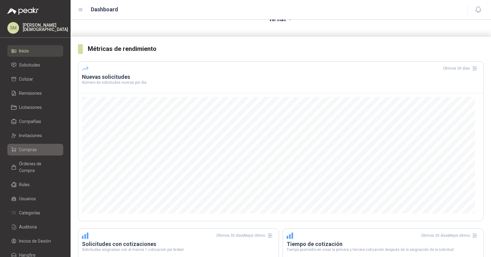 This screenshot has width=491, height=257. Describe the element at coordinates (35, 227) in the screenshot. I see `a: Auditoria` at that location.